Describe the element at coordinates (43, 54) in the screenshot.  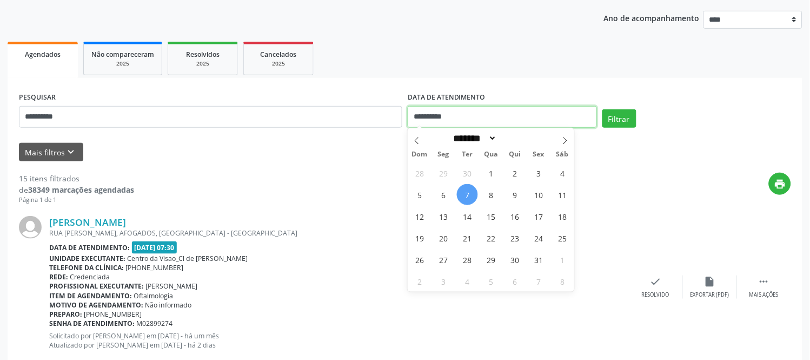
I see `span: Agendados` at that location.